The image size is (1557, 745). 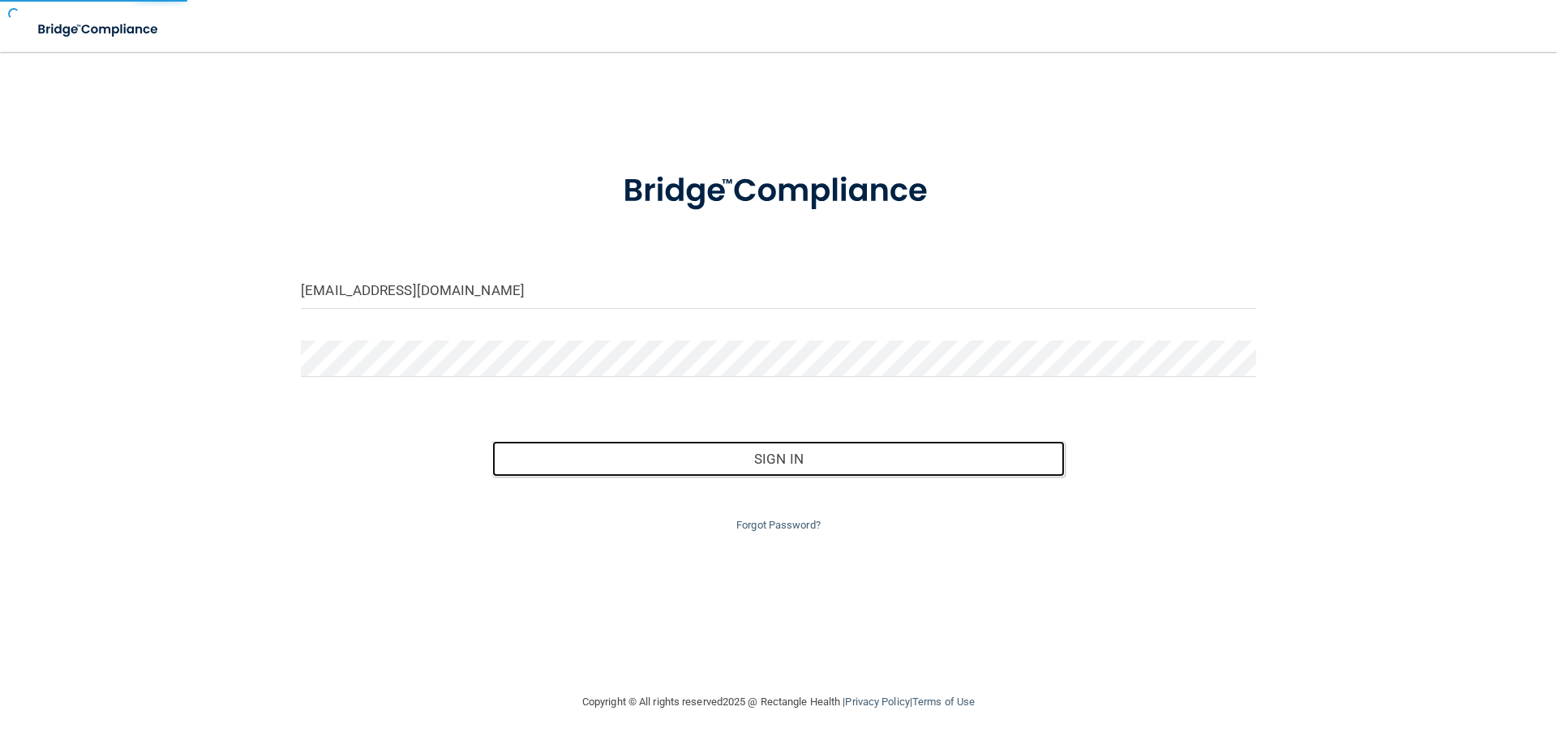 What do you see at coordinates (779, 702) in the screenshot?
I see `div: Copyright © All rights reserved 2025 @ Rectangle Health | |` at bounding box center [779, 702].